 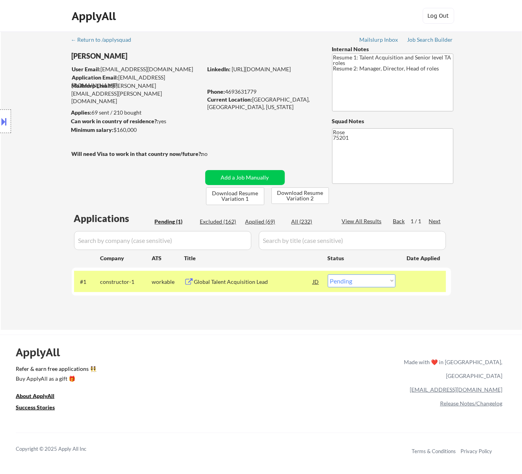 What do you see at coordinates (300, 196) in the screenshot?
I see `button: Download Resume Variation 2` at bounding box center [300, 196].